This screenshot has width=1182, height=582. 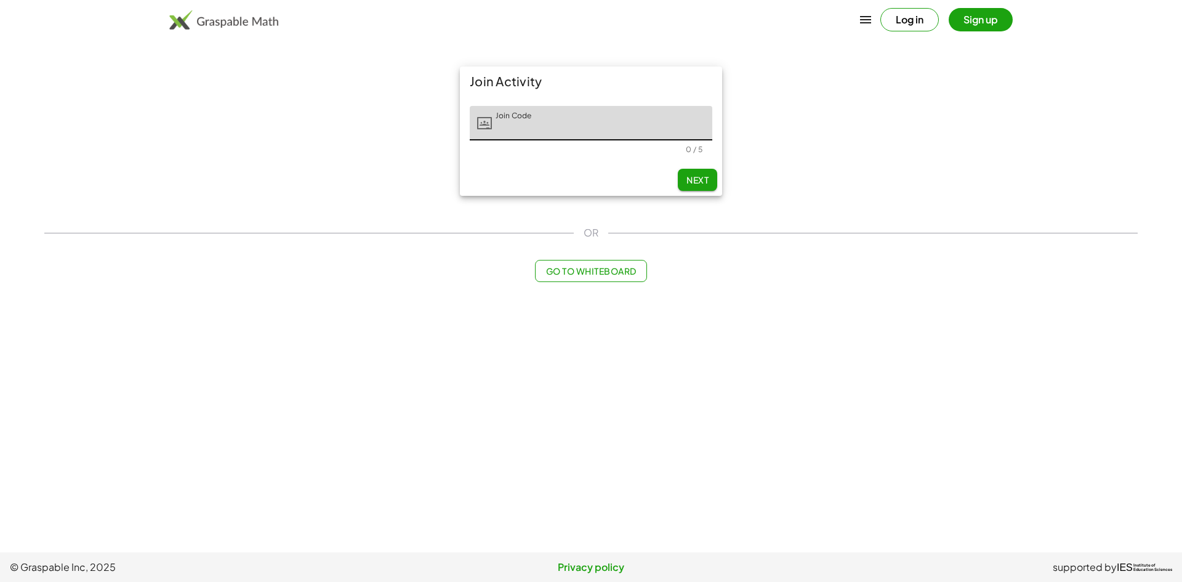 I want to click on span: OR, so click(x=591, y=233).